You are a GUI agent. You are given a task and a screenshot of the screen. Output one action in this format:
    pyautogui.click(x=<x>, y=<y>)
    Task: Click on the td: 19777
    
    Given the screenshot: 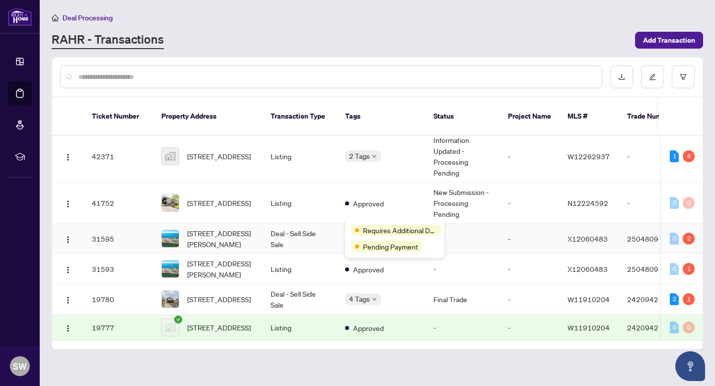 What is the action you would take?
    pyautogui.click(x=119, y=328)
    